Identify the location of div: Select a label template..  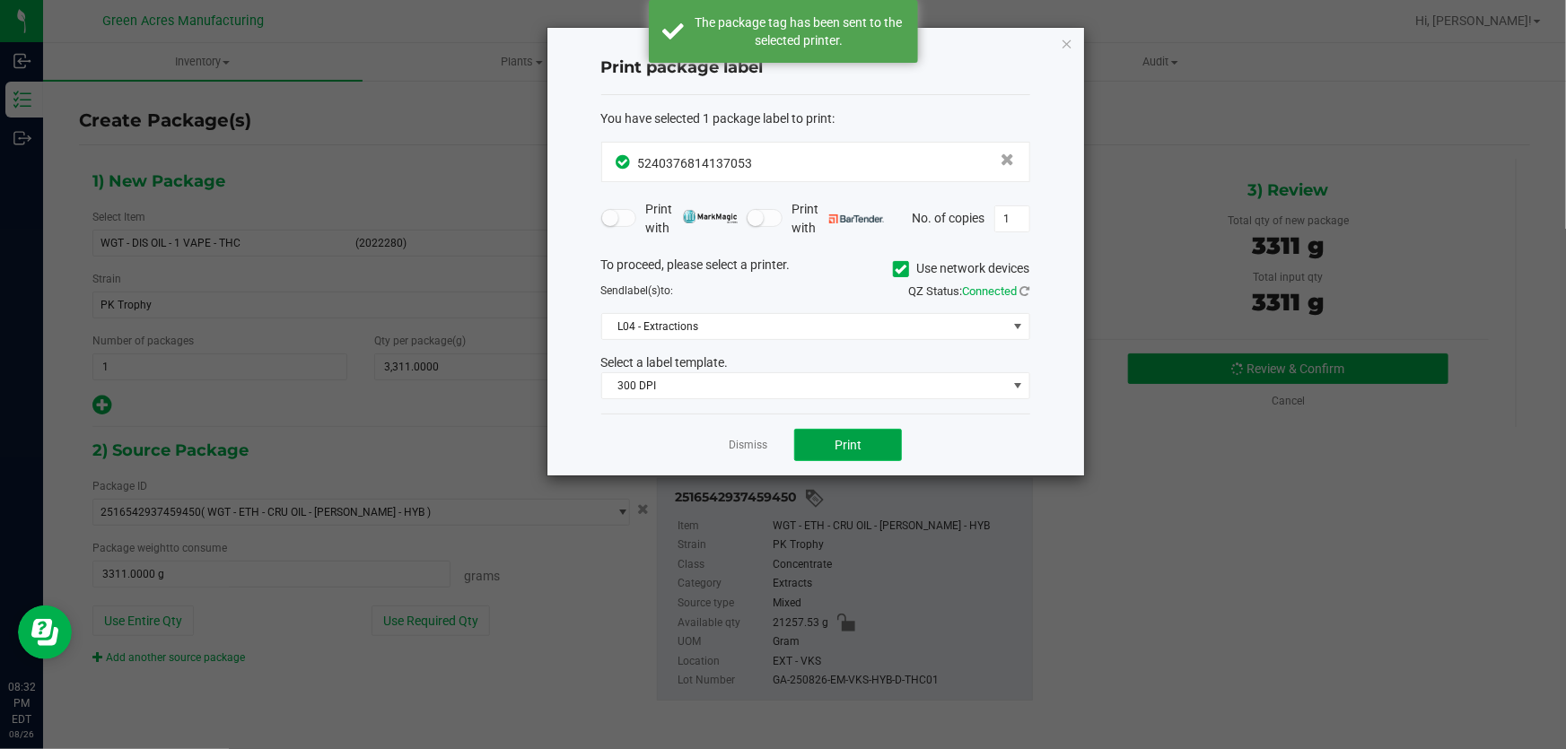
(816, 363).